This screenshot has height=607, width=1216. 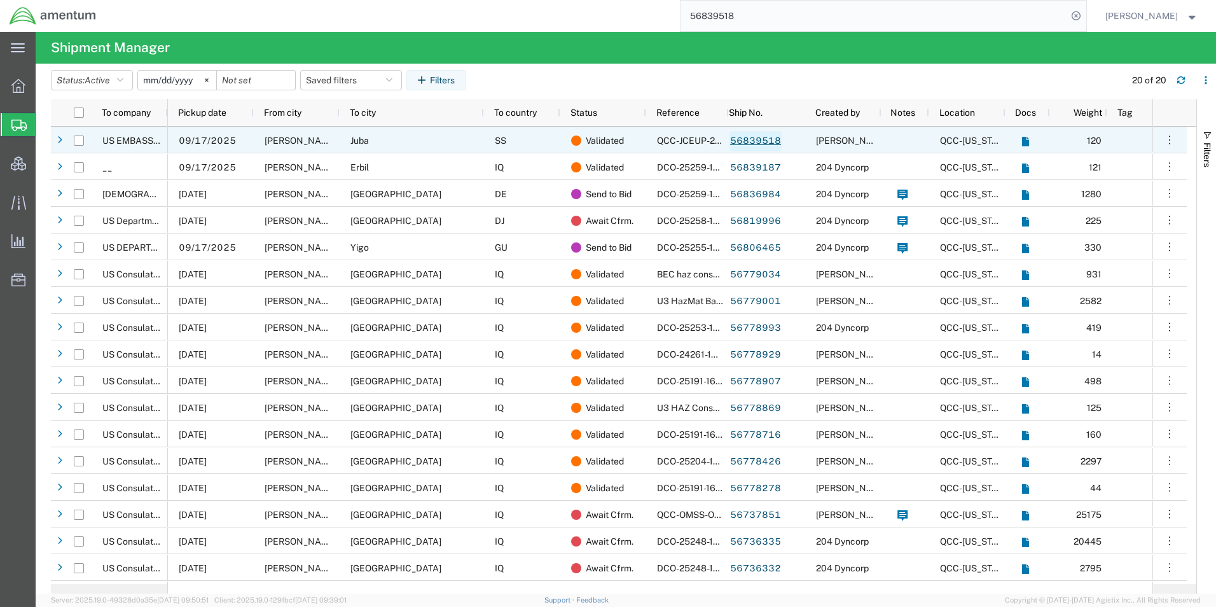 What do you see at coordinates (755, 355) in the screenshot?
I see `a: 56778929` at bounding box center [755, 355].